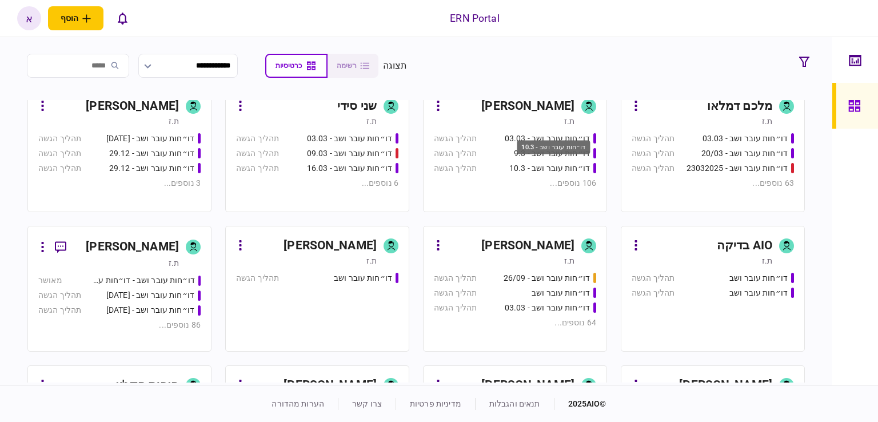 Image resolution: width=878 pixels, height=422 pixels. What do you see at coordinates (744, 246) in the screenshot?
I see `div: AIO בדיקה` at bounding box center [744, 246].